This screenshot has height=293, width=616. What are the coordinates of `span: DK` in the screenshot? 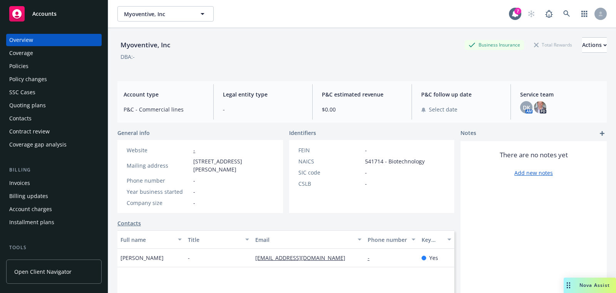 It's located at (526, 107).